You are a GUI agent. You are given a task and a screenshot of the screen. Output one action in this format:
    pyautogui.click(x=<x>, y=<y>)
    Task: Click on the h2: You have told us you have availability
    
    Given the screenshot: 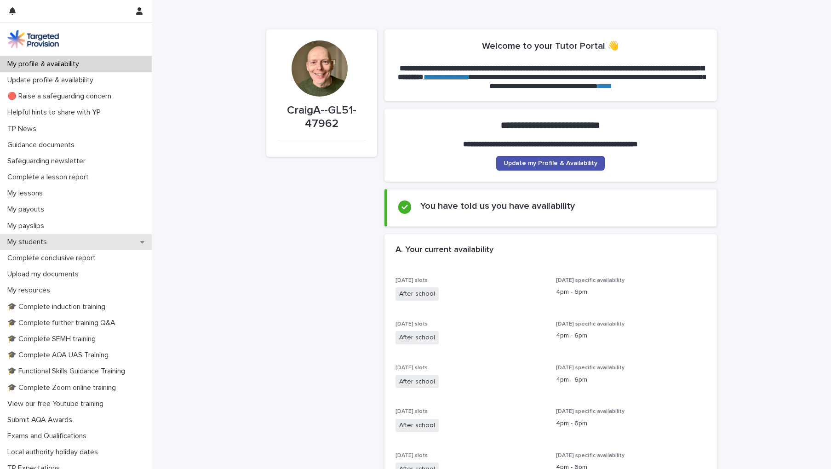 What is the action you would take?
    pyautogui.click(x=497, y=206)
    